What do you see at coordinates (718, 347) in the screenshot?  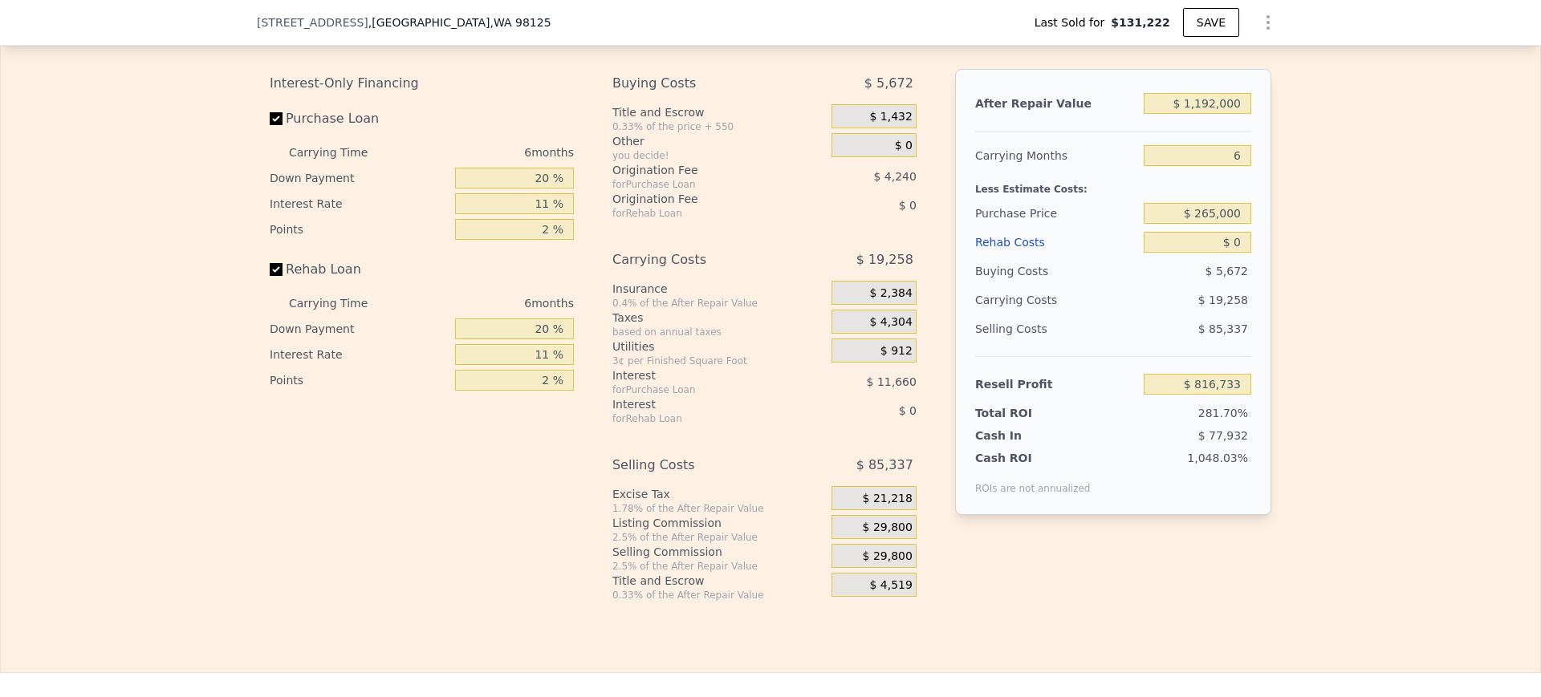 I see `div: Utilities` at bounding box center [718, 347].